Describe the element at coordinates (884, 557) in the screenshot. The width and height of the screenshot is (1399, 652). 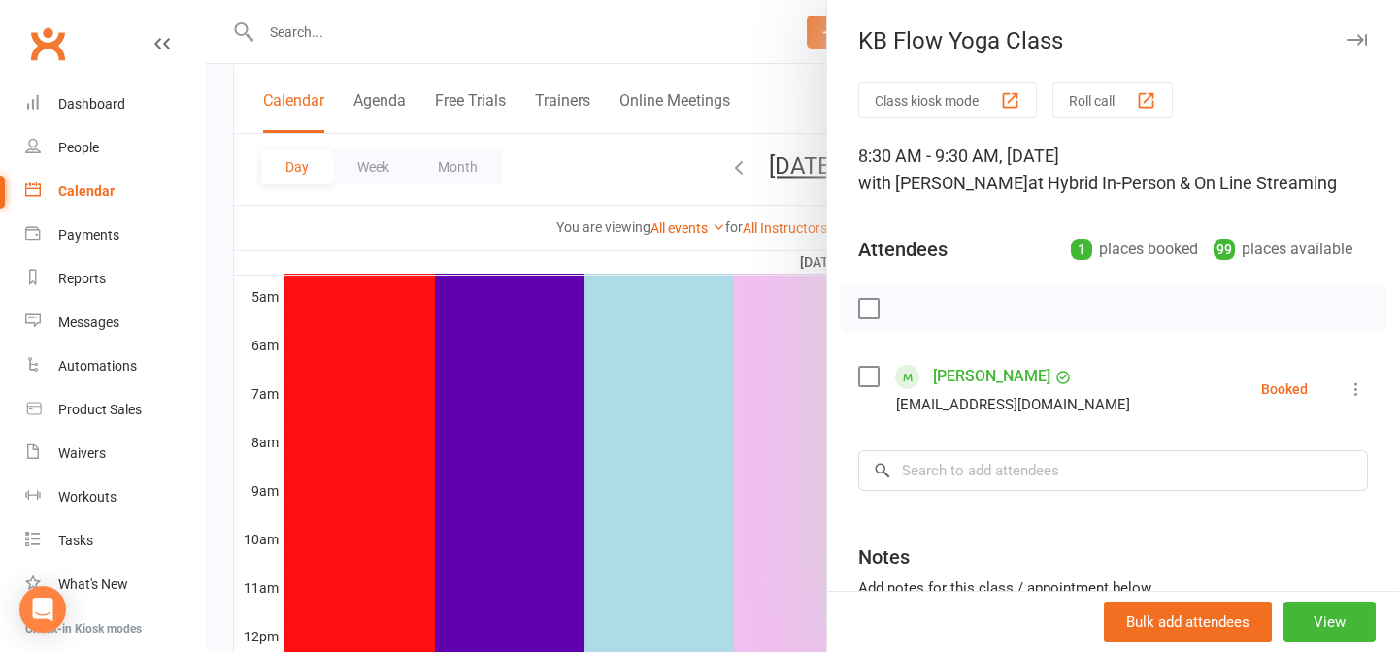
I see `div: Notes` at that location.